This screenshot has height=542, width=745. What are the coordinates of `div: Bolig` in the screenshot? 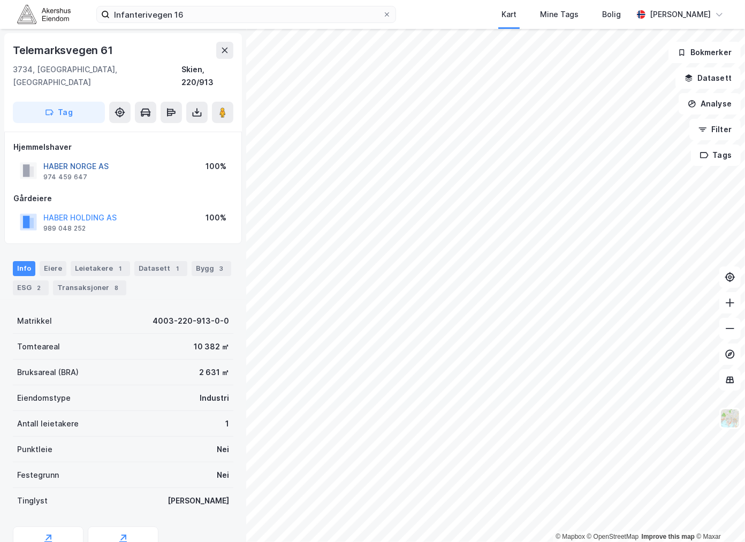 It's located at (612, 14).